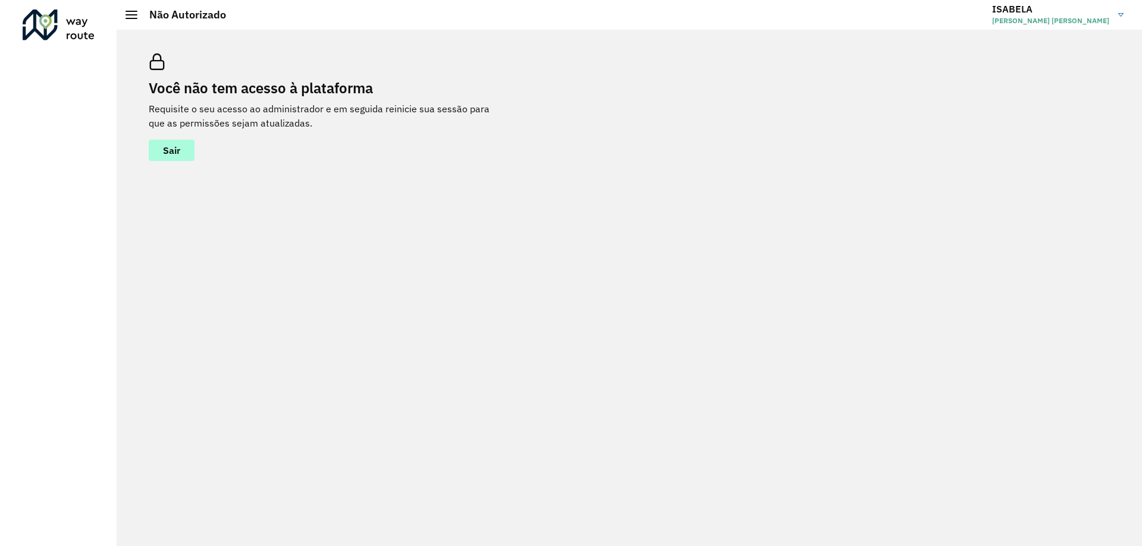 The image size is (1142, 546). Describe the element at coordinates (327, 116) in the screenshot. I see `p: Requisite o seu acesso ao administrador e em seguida reinicie sua sessão para que as permissões s...` at that location.